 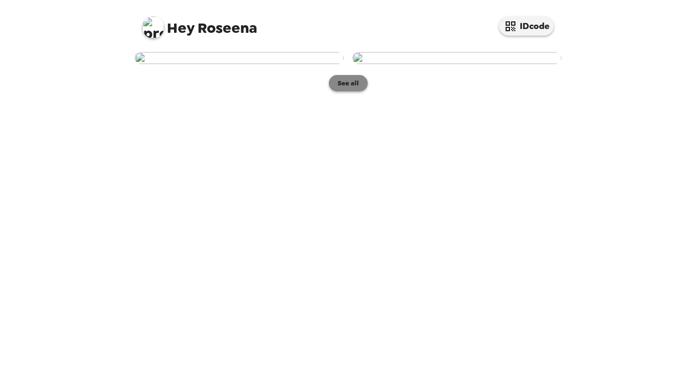 What do you see at coordinates (457, 58) in the screenshot?
I see `img: user-276169` at bounding box center [457, 58].